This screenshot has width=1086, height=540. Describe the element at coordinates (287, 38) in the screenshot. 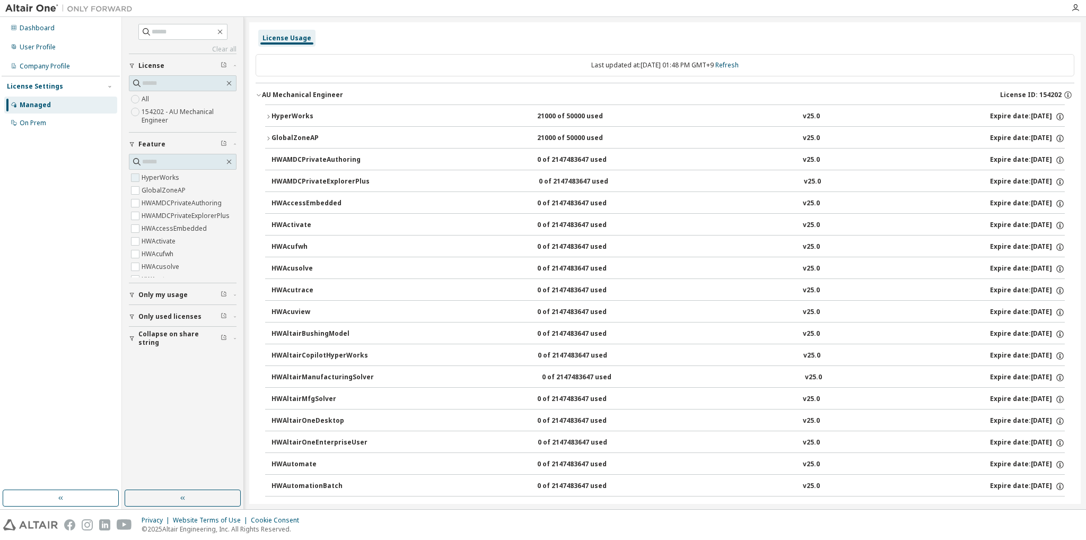

I see `div: License Usage` at that location.